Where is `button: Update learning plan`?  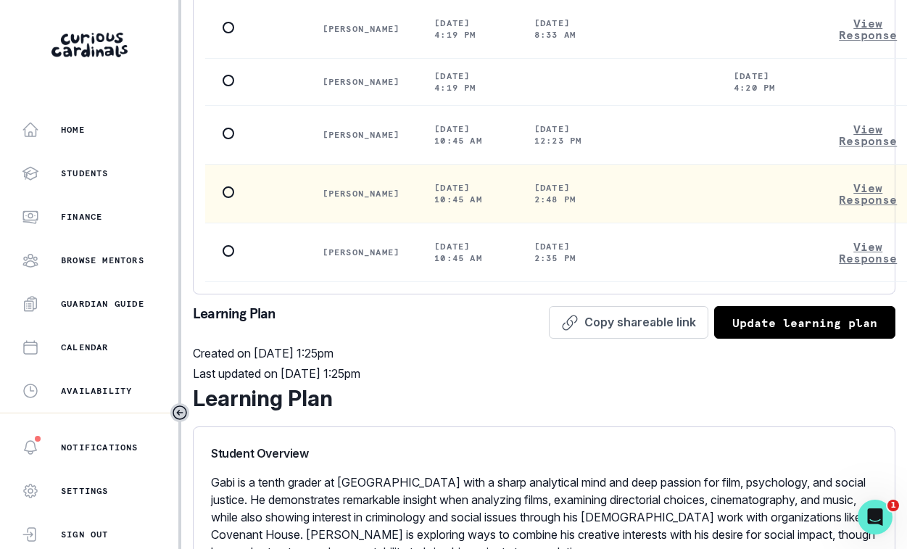
button: Update learning plan is located at coordinates (805, 322).